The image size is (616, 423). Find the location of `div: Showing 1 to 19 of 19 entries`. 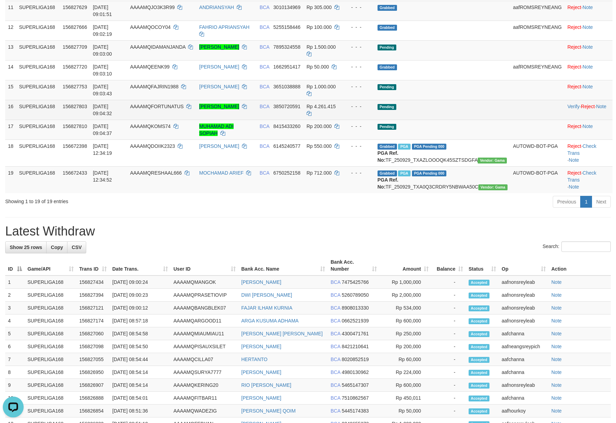

div: Showing 1 to 19 of 19 entries is located at coordinates (128, 200).